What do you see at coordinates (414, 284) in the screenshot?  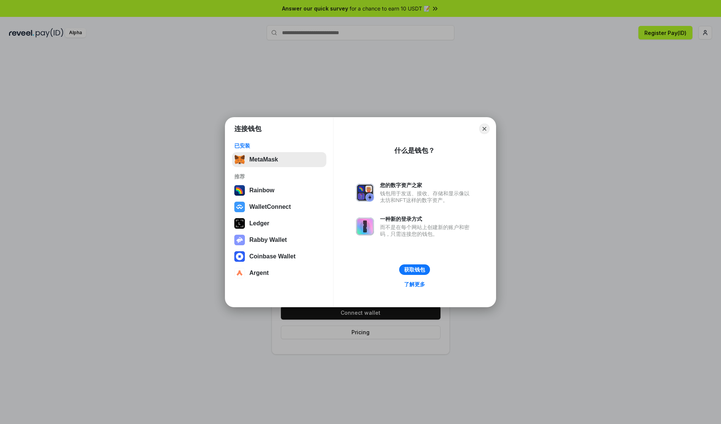 I see `a: 了解更多` at bounding box center [414, 284].